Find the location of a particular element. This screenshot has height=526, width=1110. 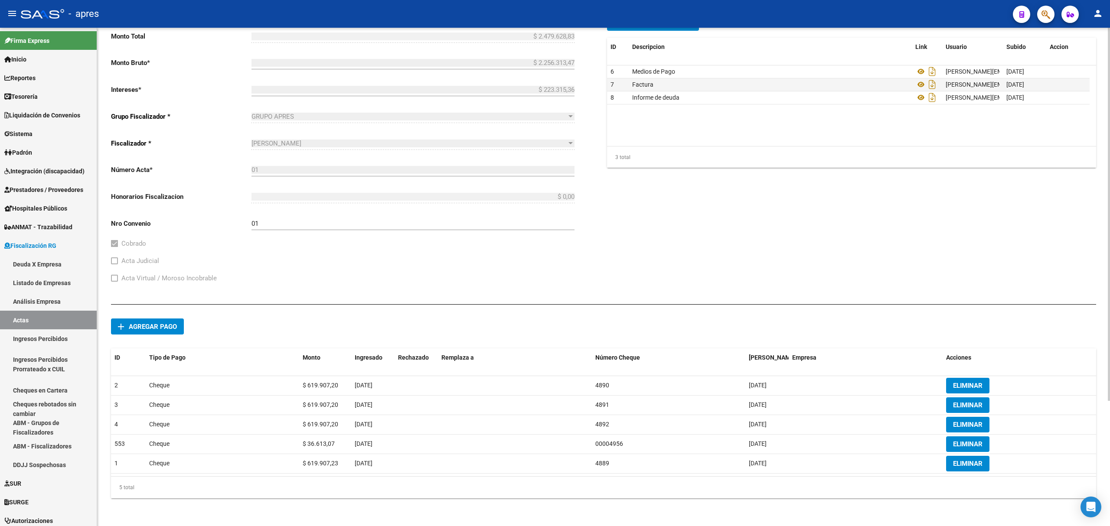

span: Acciones is located at coordinates (959, 358).